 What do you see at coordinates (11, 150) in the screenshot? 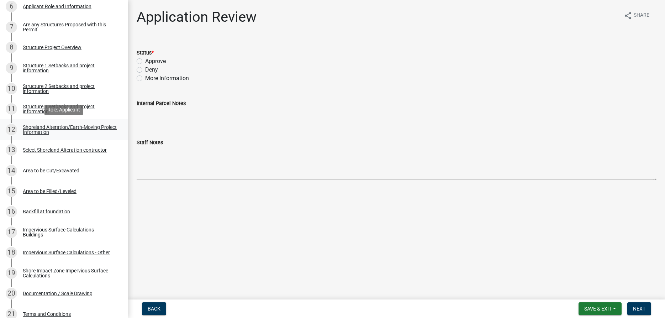
I see `div: 13` at bounding box center [11, 150].